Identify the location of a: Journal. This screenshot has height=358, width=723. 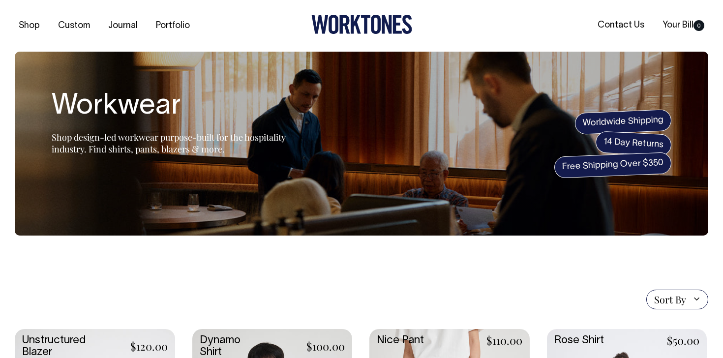
(123, 26).